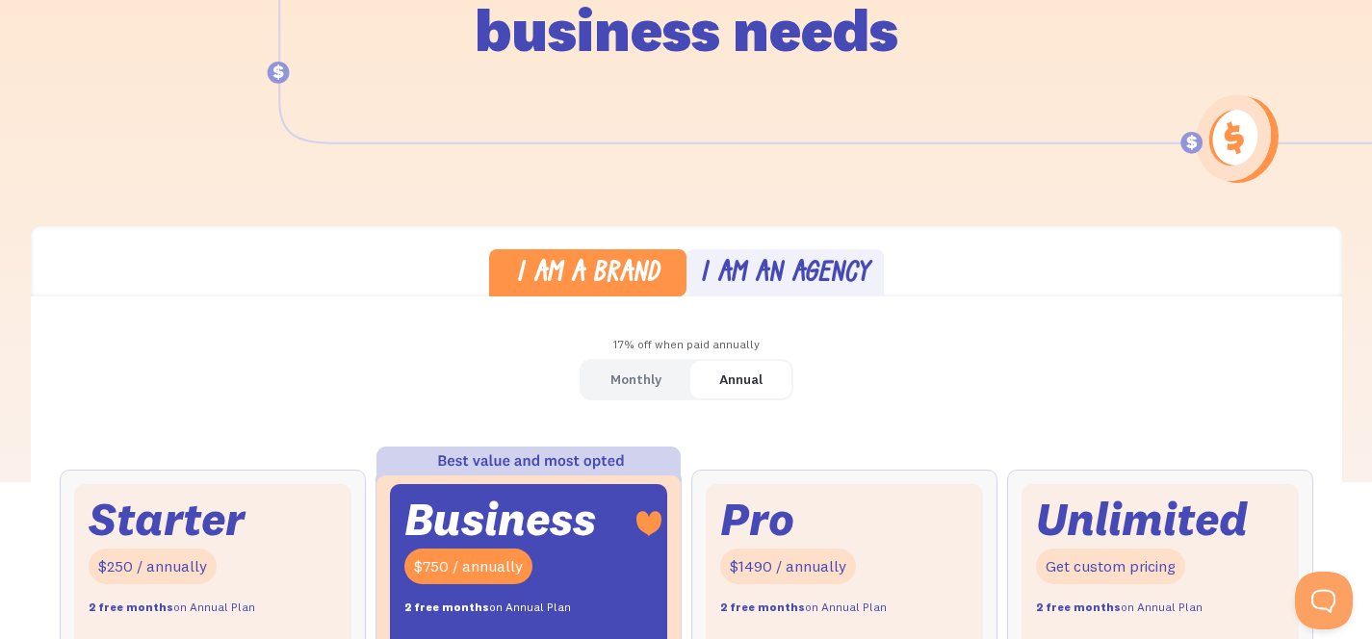 The height and width of the screenshot is (639, 1372). What do you see at coordinates (757, 519) in the screenshot?
I see `div: Pro` at bounding box center [757, 519].